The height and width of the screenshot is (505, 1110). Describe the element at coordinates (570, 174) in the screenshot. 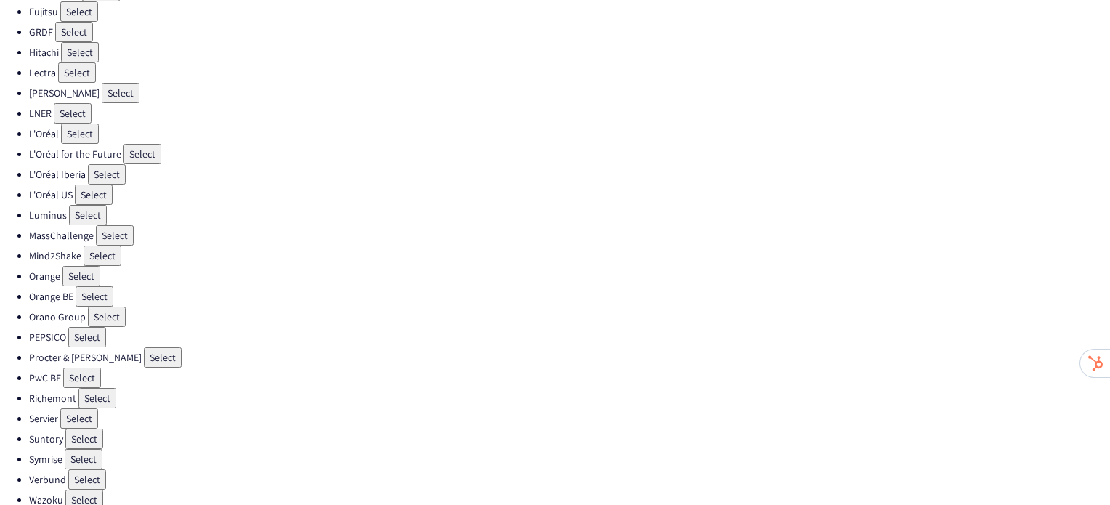

I see `li: L'Oréal Iberia` at that location.